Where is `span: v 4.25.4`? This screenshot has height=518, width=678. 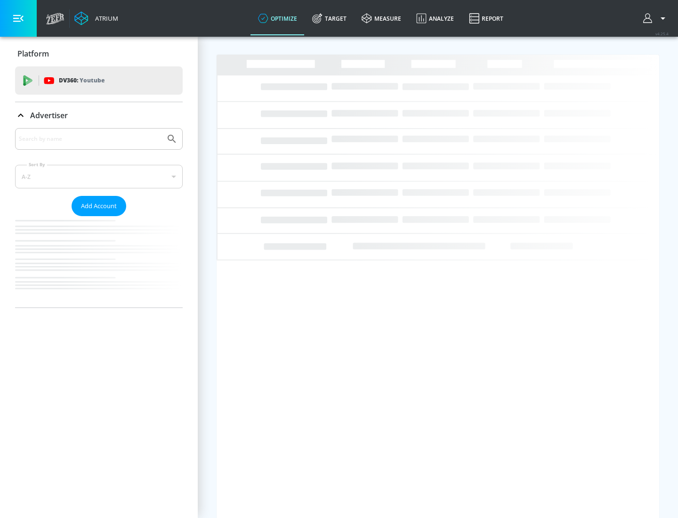
span: v 4.25.4 is located at coordinates (662, 33).